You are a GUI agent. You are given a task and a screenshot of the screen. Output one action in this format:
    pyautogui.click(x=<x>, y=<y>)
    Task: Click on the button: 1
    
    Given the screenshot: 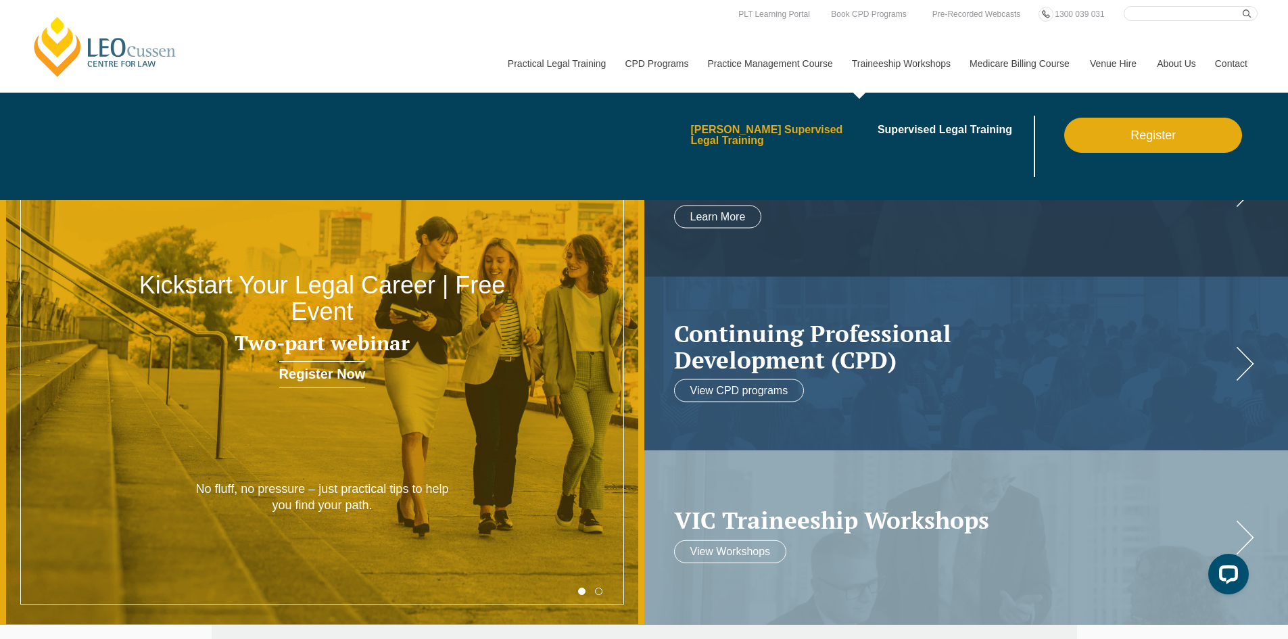 What is the action you would take?
    pyautogui.click(x=581, y=591)
    